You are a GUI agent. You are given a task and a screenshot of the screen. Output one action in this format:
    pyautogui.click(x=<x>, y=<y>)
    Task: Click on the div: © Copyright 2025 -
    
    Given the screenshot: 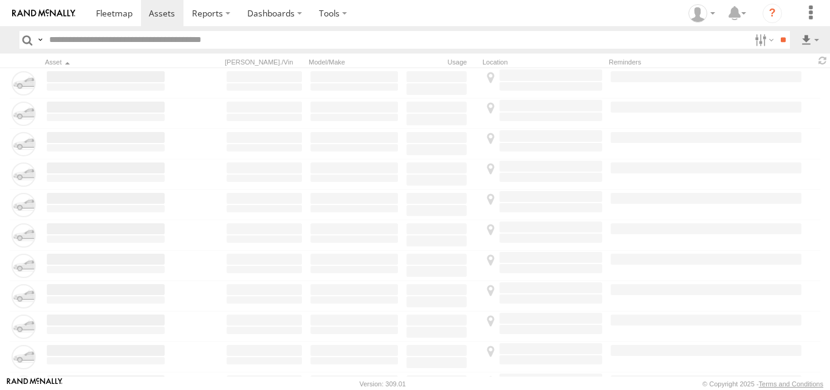 What is the action you would take?
    pyautogui.click(x=763, y=384)
    